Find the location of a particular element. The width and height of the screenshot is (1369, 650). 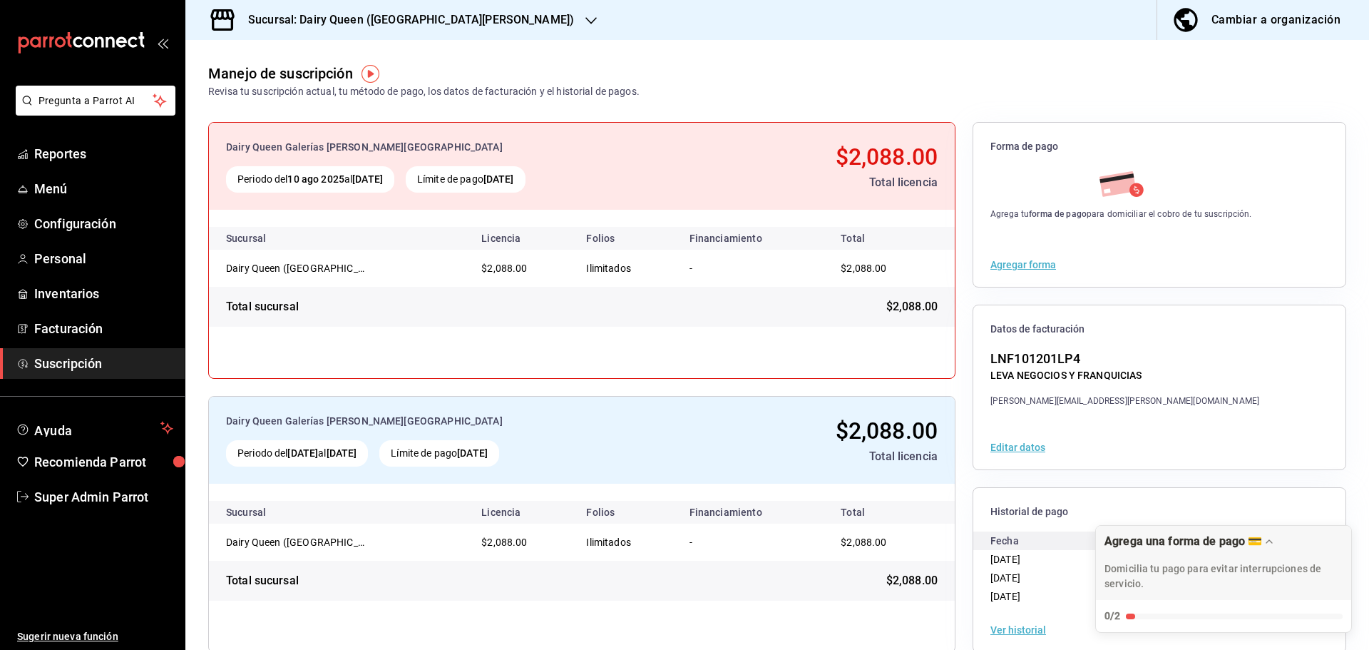

div: Fecha is located at coordinates (1075, 541).